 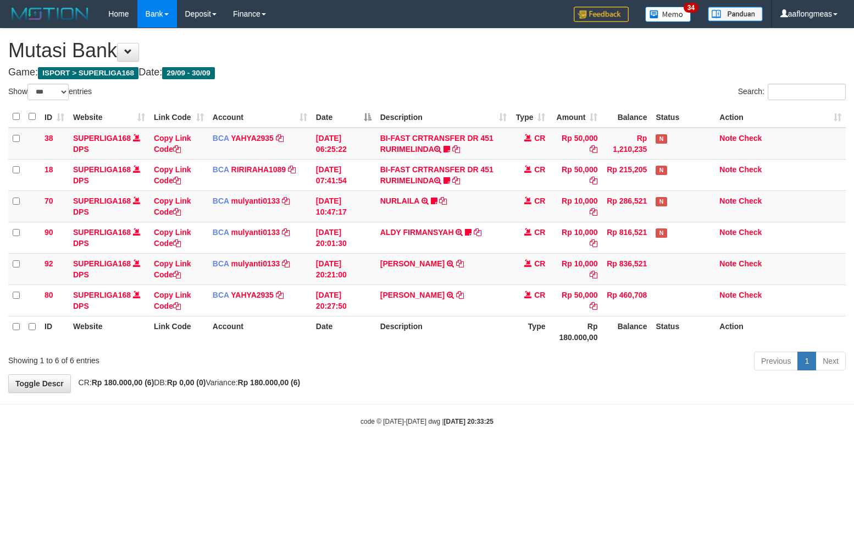 I want to click on span: 80, so click(x=49, y=295).